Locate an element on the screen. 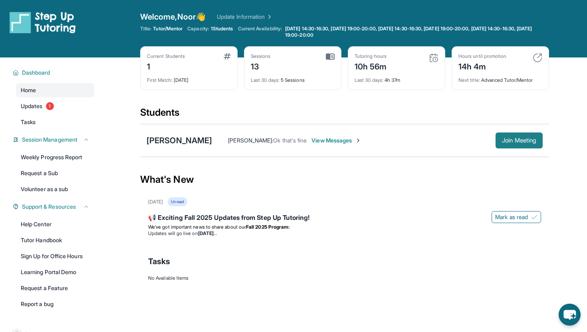  a: Help Center is located at coordinates (55, 225).